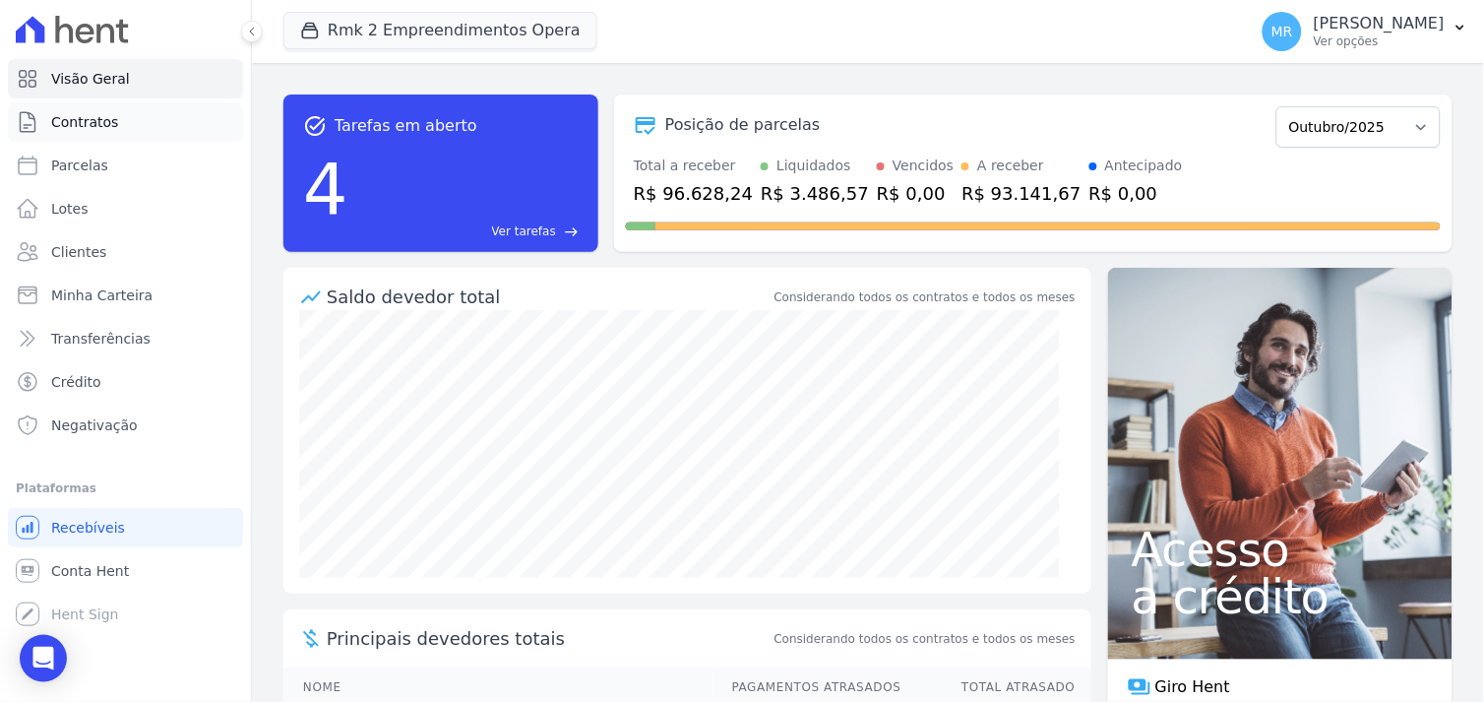 This screenshot has width=1484, height=702. Describe the element at coordinates (125, 122) in the screenshot. I see `a: Contratos` at that location.